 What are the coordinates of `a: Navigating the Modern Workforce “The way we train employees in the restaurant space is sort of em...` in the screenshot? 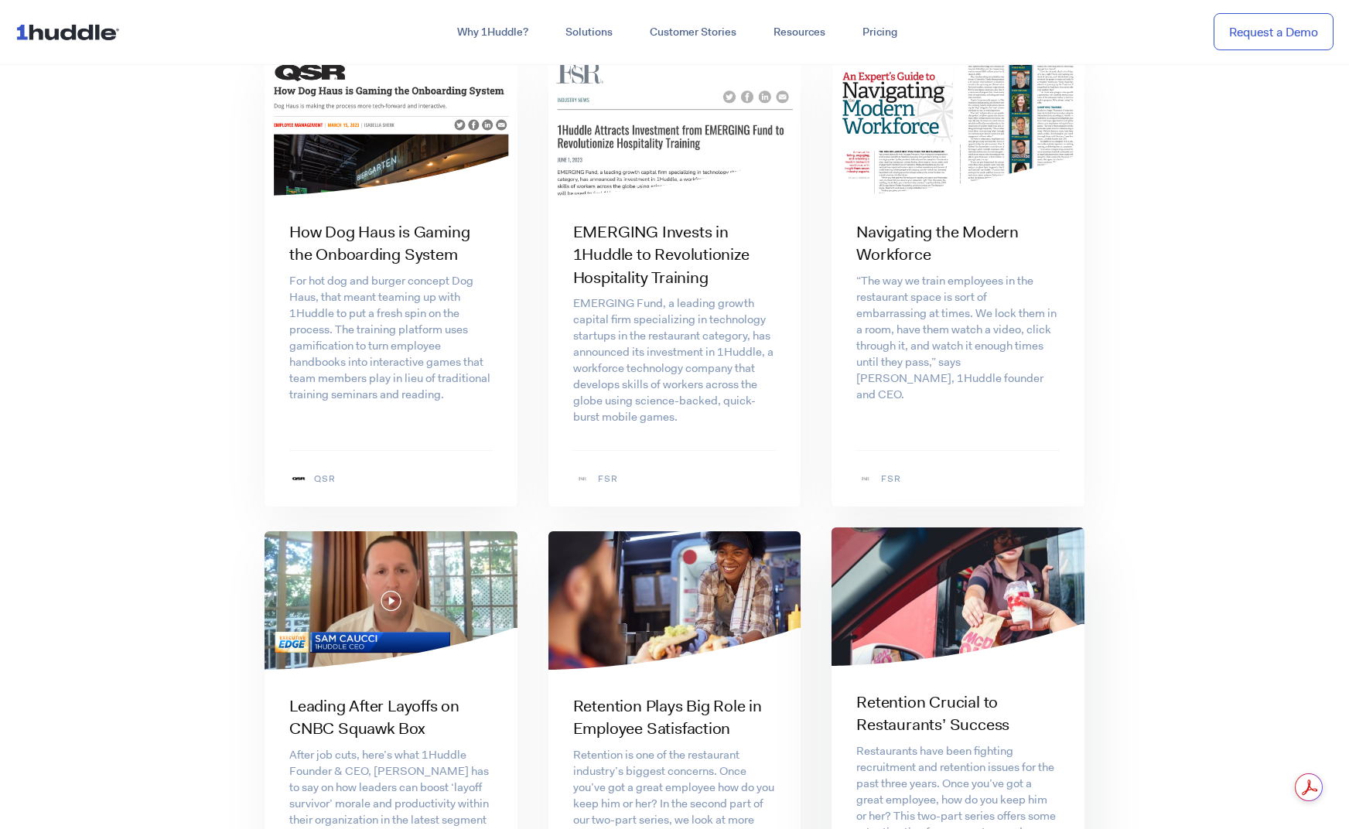 It's located at (958, 312).